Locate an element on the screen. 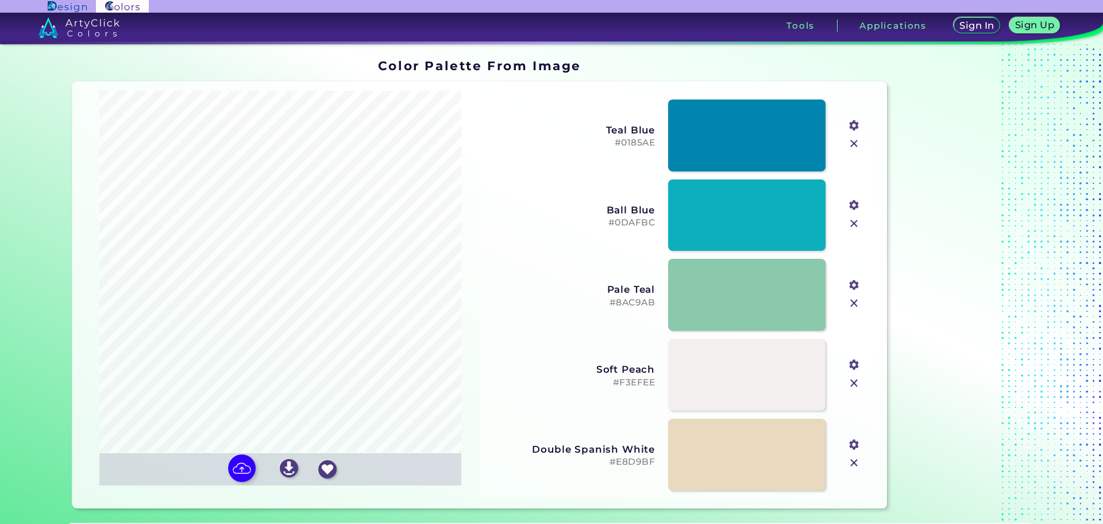 The image size is (1103, 524). h5: #0185AE is located at coordinates (572, 143).